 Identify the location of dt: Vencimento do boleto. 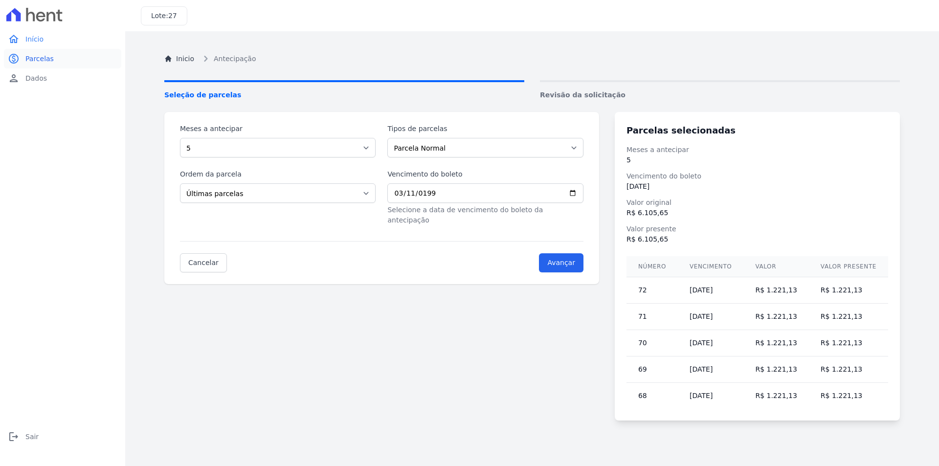
(757, 176).